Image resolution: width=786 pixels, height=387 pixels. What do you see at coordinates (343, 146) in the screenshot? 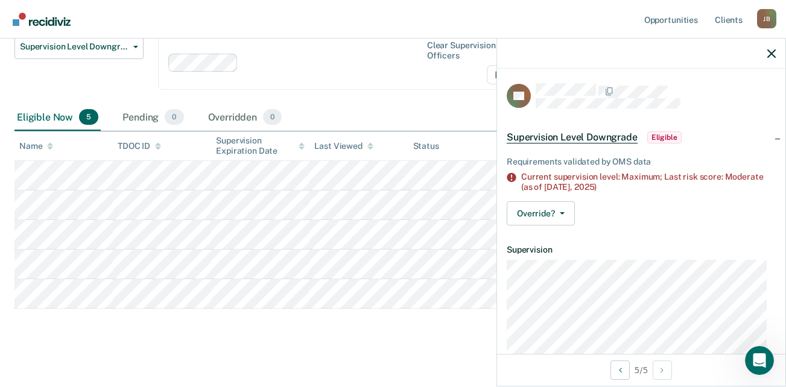
I see `div: Last Viewed` at bounding box center [343, 146].